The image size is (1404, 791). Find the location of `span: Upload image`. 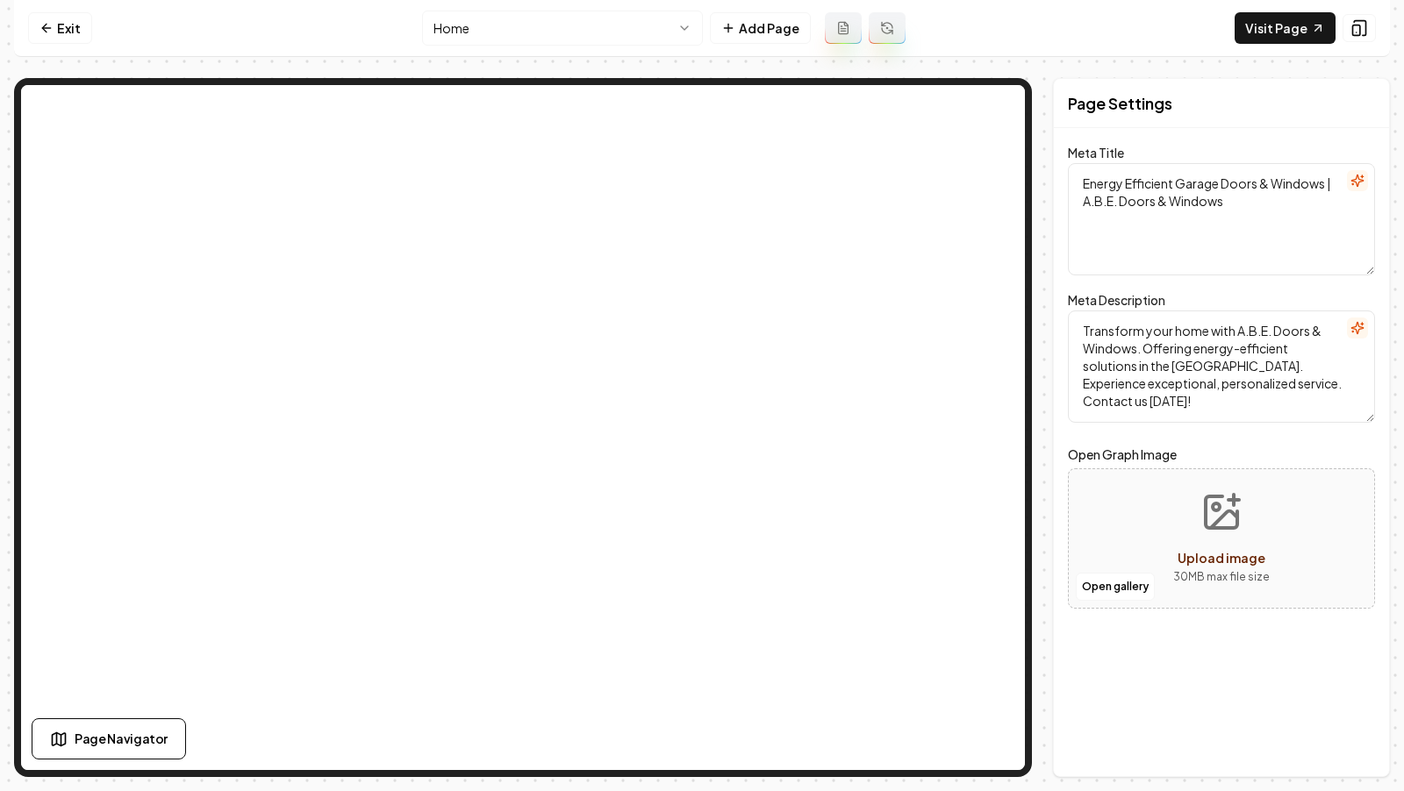

span: Upload image is located at coordinates (1221, 558).